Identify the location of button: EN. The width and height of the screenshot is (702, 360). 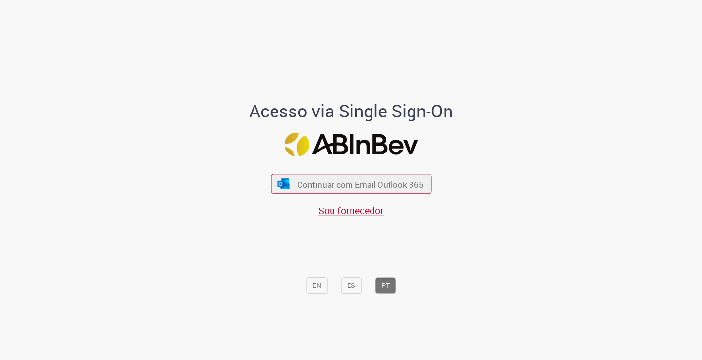
(317, 286).